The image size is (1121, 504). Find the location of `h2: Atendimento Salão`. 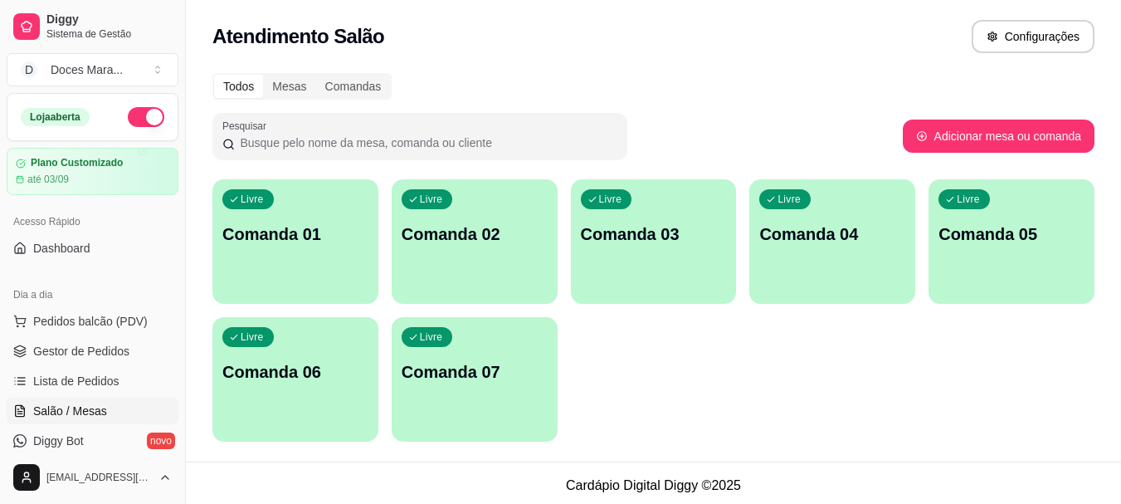

h2: Atendimento Salão is located at coordinates (298, 36).